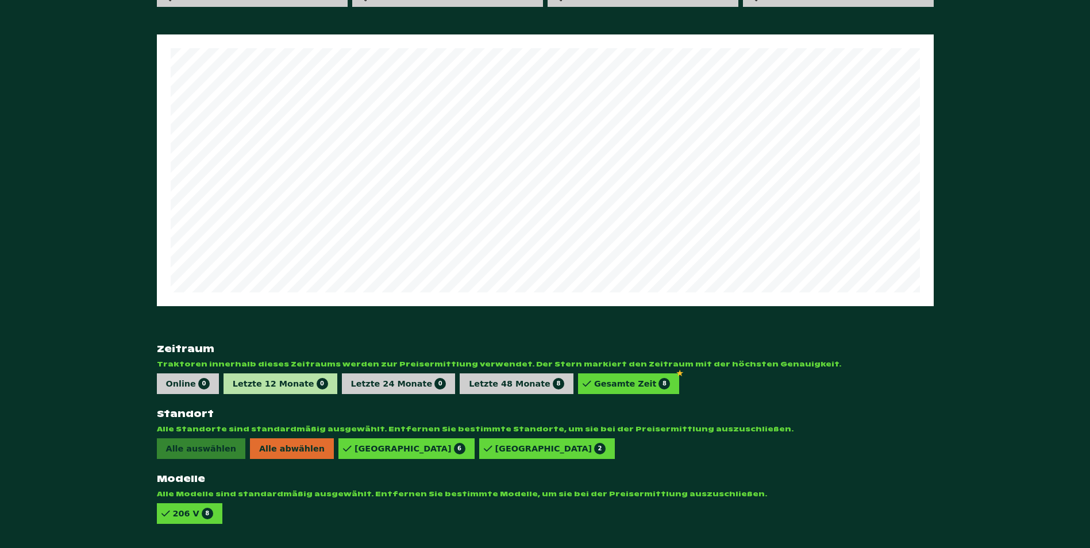  Describe the element at coordinates (545, 364) in the screenshot. I see `span: Traktoren innerhalb dieses Zeitraums werden zur Preisermittlung verwendet. Der Stern markiert den...` at that location.